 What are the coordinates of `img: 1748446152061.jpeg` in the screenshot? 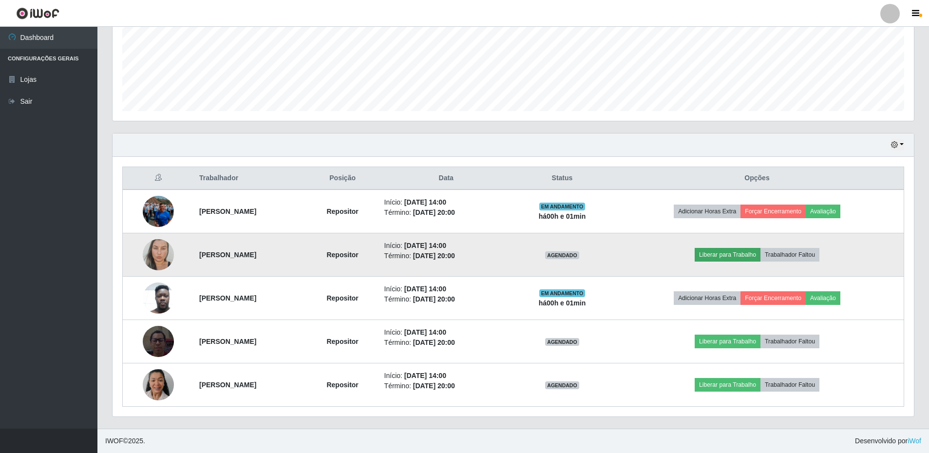 It's located at (158, 211).